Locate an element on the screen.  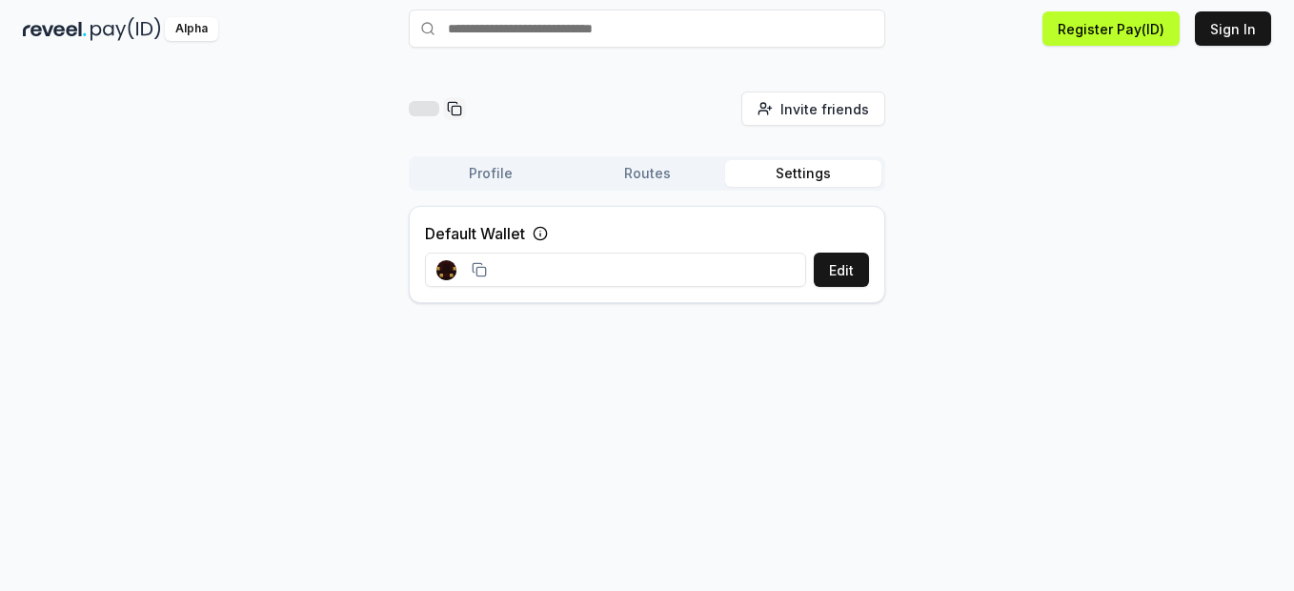
div: Alpha is located at coordinates (192, 29).